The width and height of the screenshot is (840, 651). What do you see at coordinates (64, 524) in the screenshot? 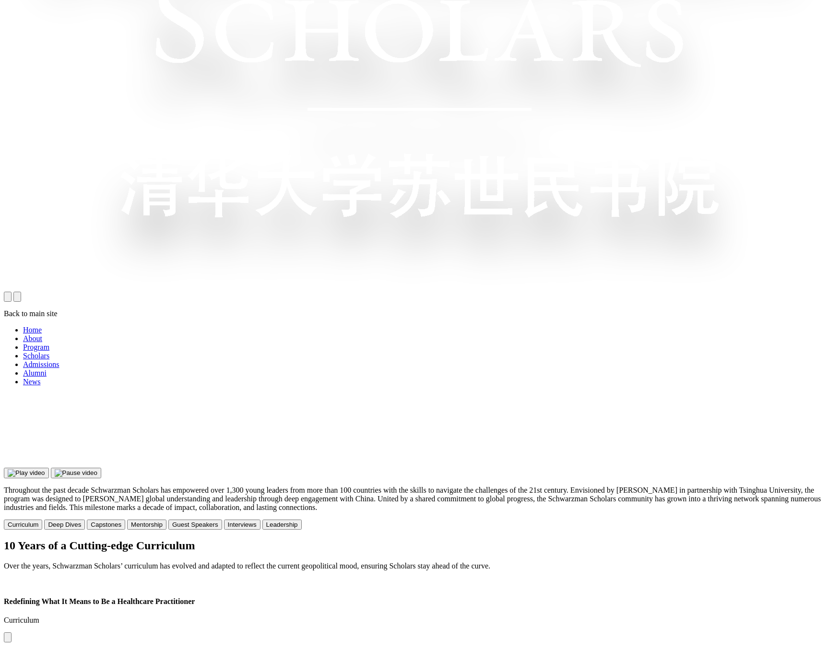
I see `button: Deep Dives` at bounding box center [64, 524].